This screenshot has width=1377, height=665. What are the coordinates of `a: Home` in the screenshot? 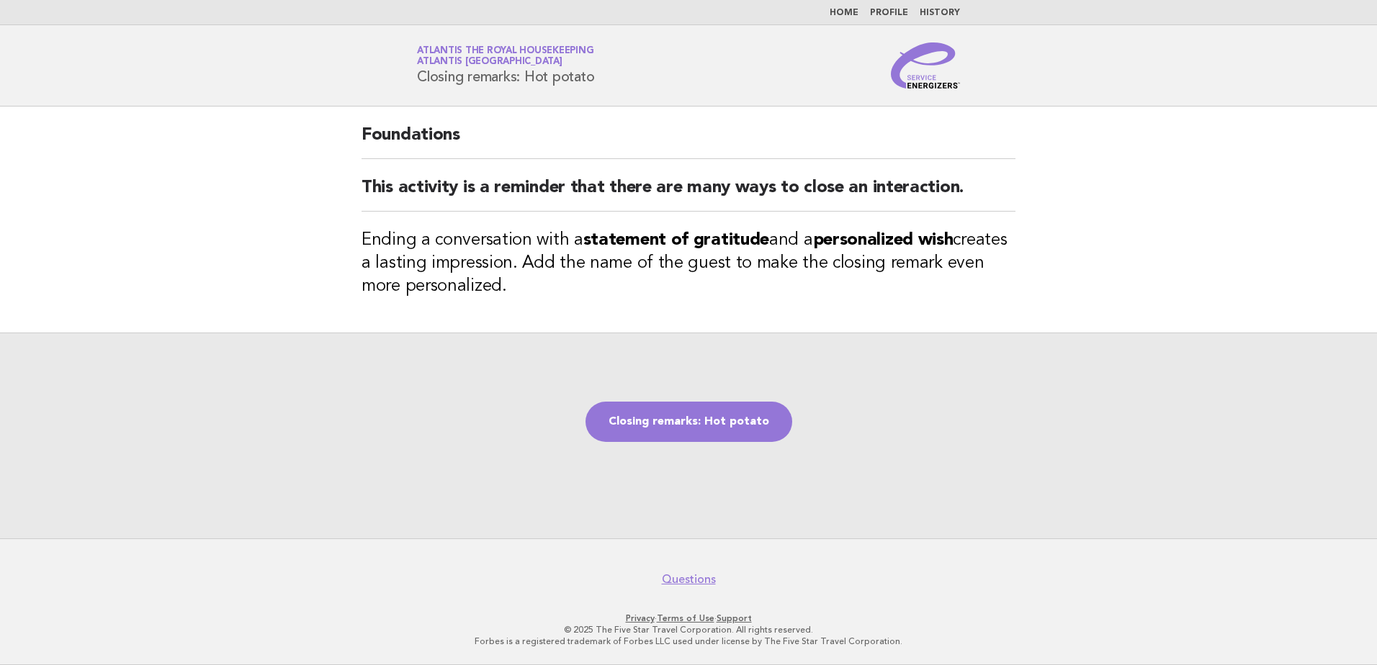 It's located at (844, 13).